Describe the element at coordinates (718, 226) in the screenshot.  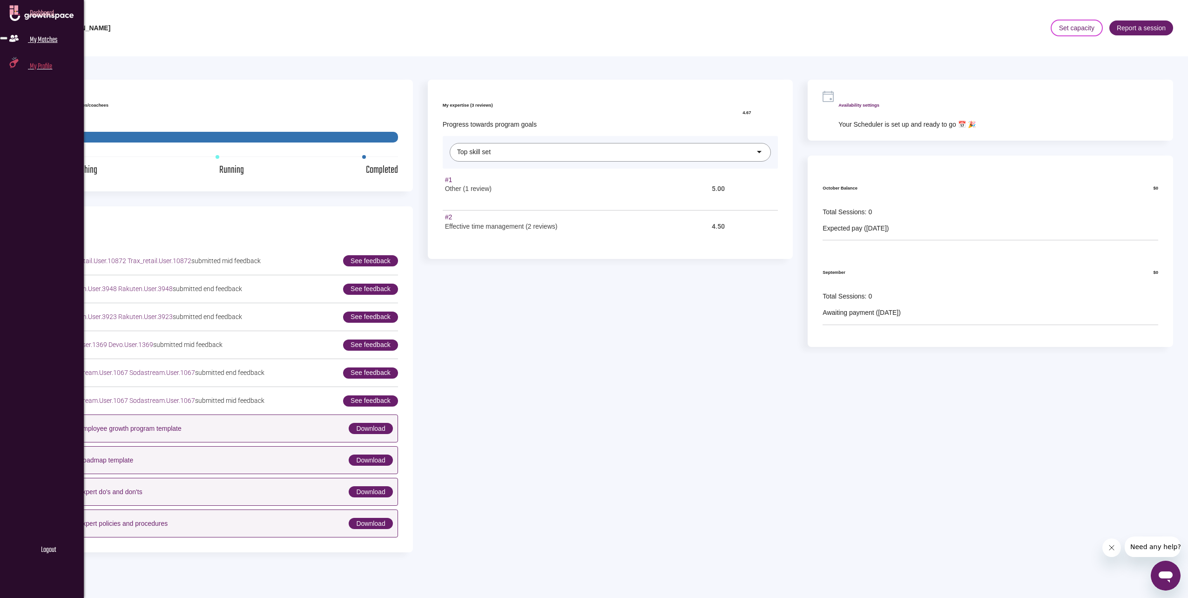
I see `span: 4.50` at that location.